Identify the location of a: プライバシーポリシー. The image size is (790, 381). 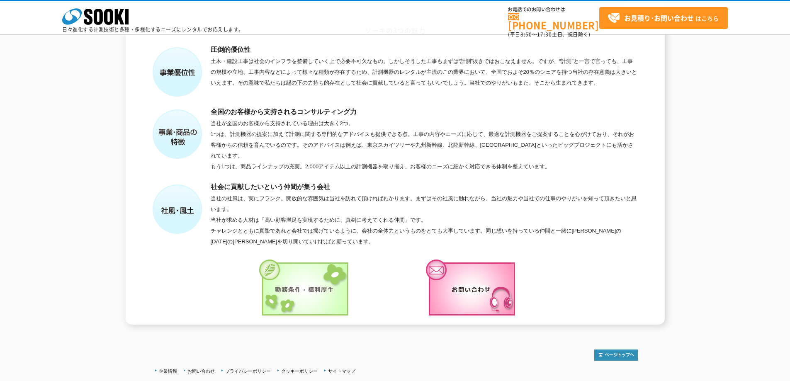
(248, 371).